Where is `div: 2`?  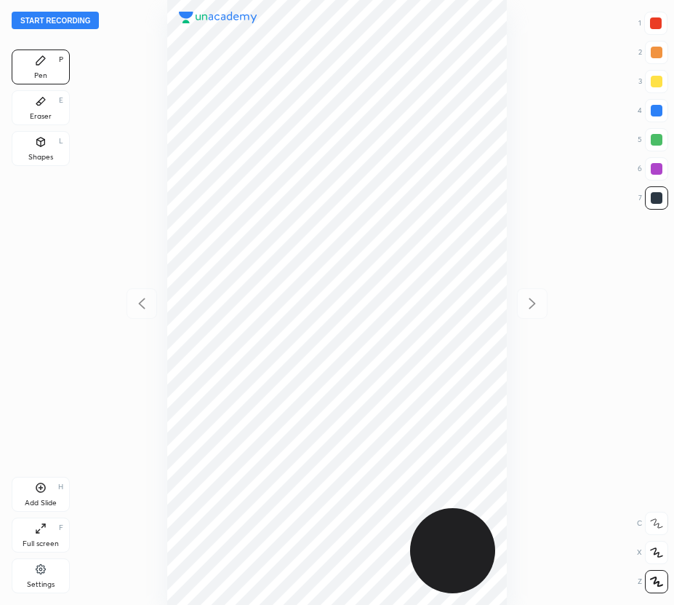 div: 2 is located at coordinates (653, 52).